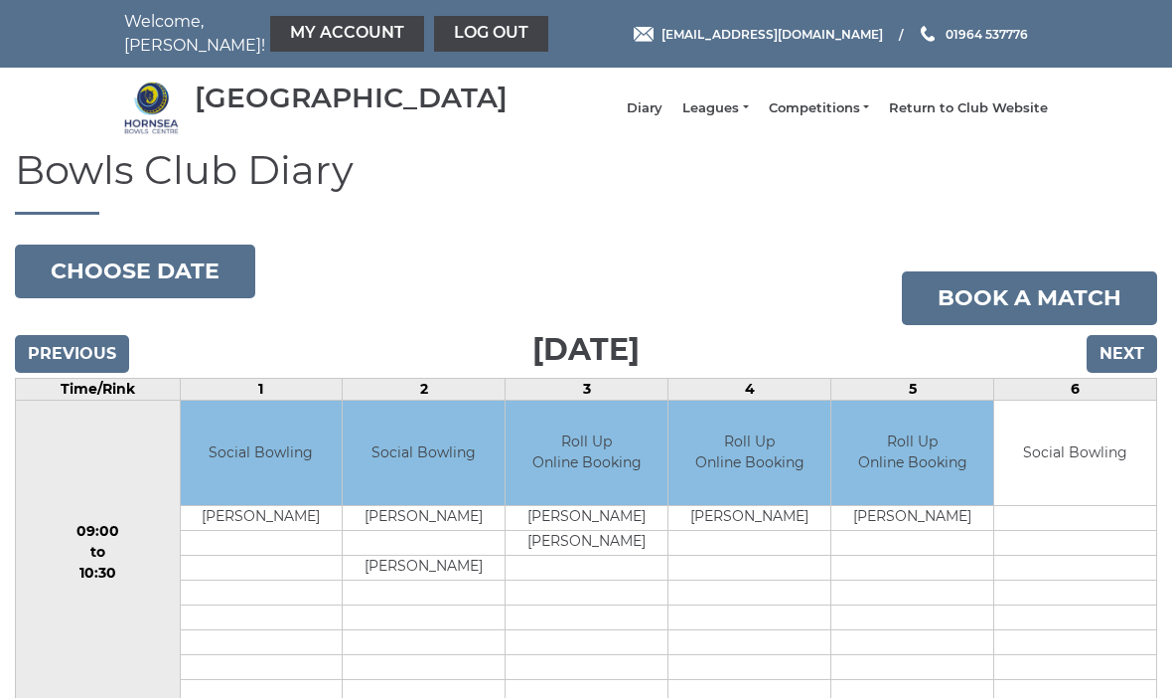 The image size is (1172, 698). What do you see at coordinates (1029, 298) in the screenshot?
I see `a: Book a match` at bounding box center [1029, 298].